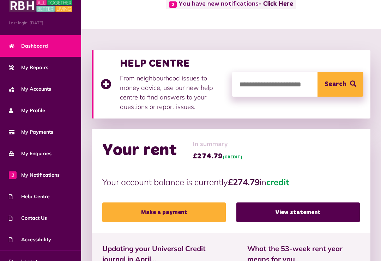 The width and height of the screenshot is (381, 261). What do you see at coordinates (336, 84) in the screenshot?
I see `span: Search` at bounding box center [336, 84].